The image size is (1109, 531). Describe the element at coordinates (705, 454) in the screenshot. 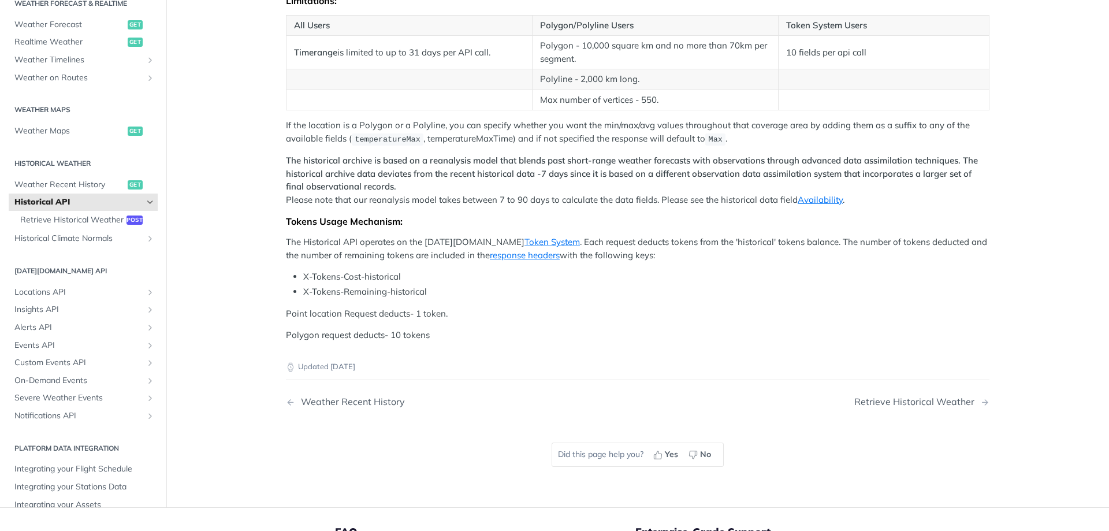

I see `span: No` at that location.